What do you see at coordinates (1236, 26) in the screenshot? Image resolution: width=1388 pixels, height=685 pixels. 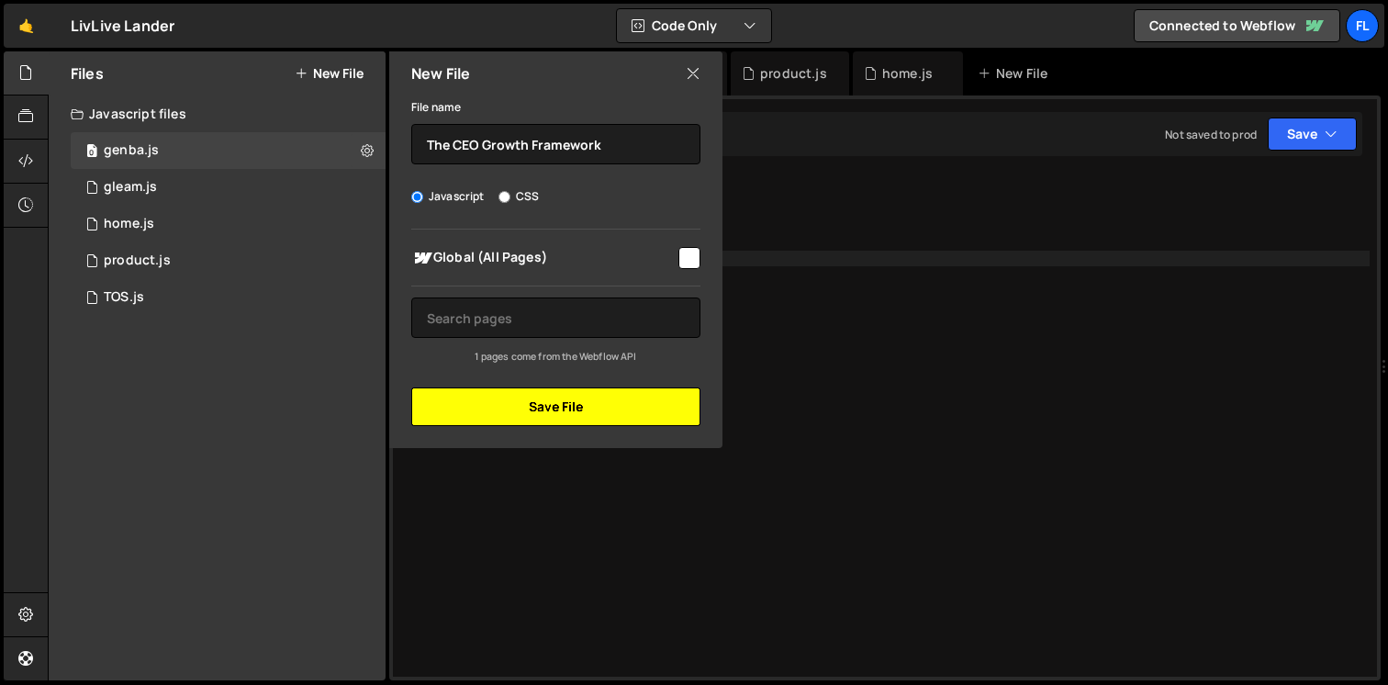 I see `a: Connected to Webflow` at bounding box center [1236, 26].